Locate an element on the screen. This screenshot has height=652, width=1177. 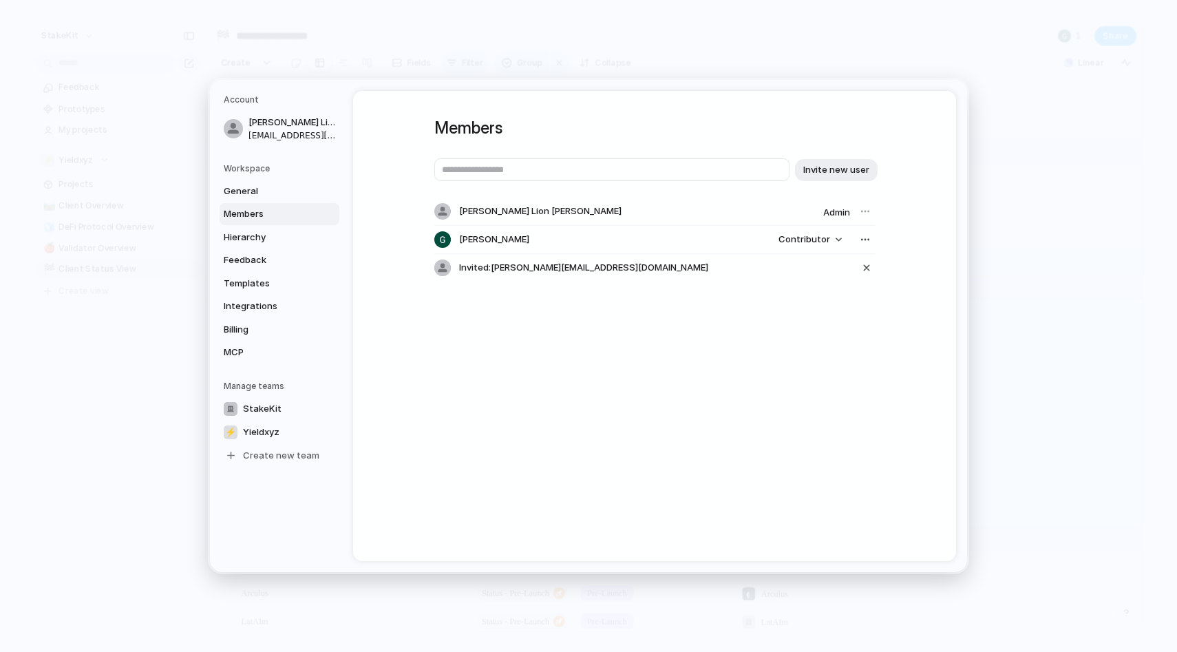
a: Create new team is located at coordinates (279, 455).